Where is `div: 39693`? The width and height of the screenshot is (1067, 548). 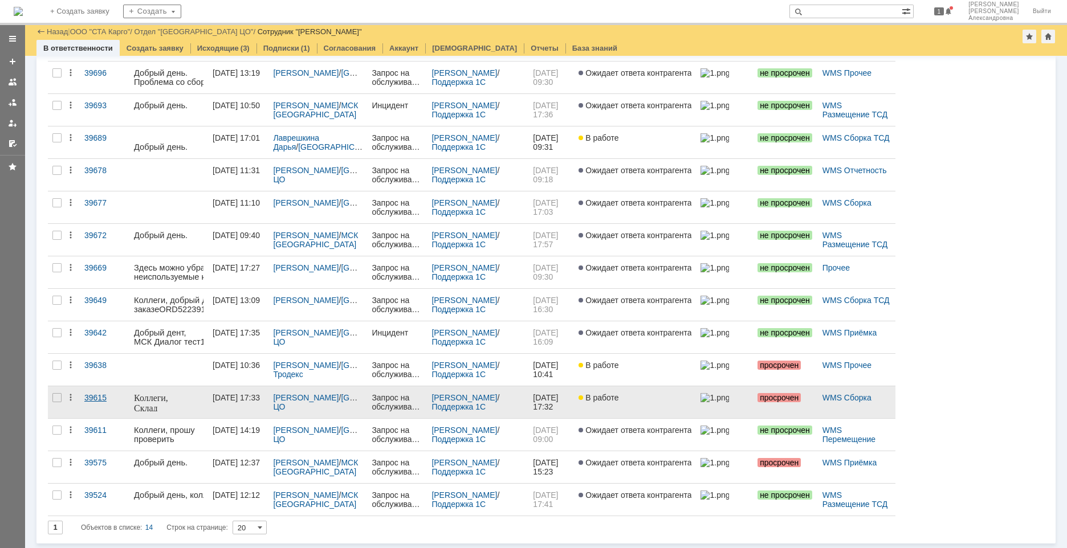
div: 39693 is located at coordinates (104, 105).